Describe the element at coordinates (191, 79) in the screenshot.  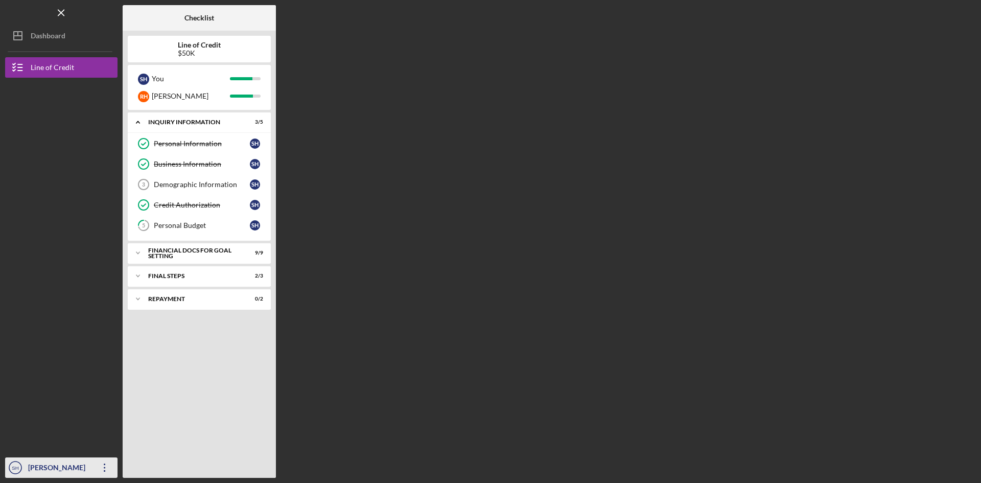
I see `div: You` at that location.